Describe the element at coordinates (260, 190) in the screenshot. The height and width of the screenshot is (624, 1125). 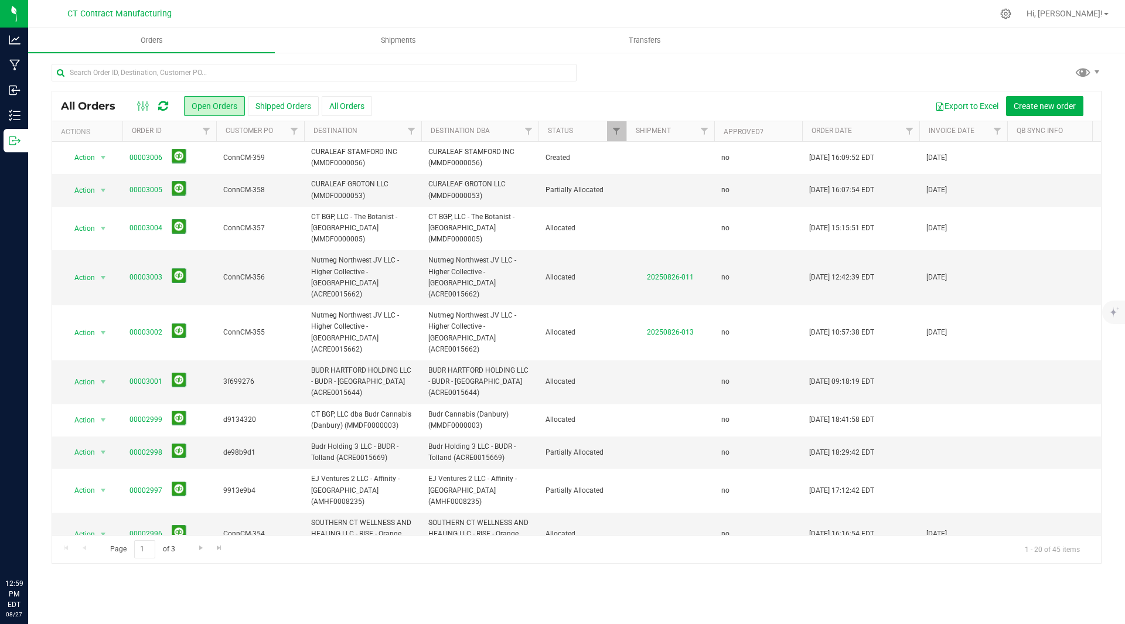
I see `span: ConnCM-358` at that location.